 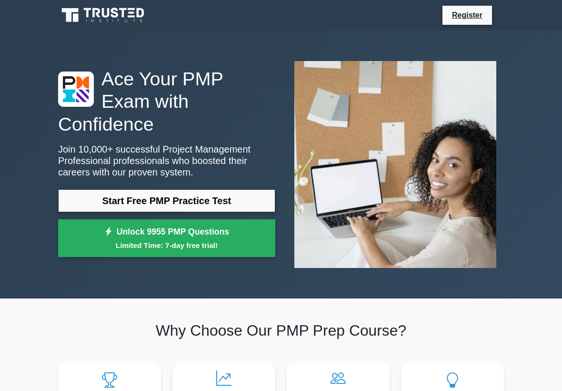 What do you see at coordinates (167, 245) in the screenshot?
I see `small: Limited Time: 7-day free trial!` at bounding box center [167, 245].